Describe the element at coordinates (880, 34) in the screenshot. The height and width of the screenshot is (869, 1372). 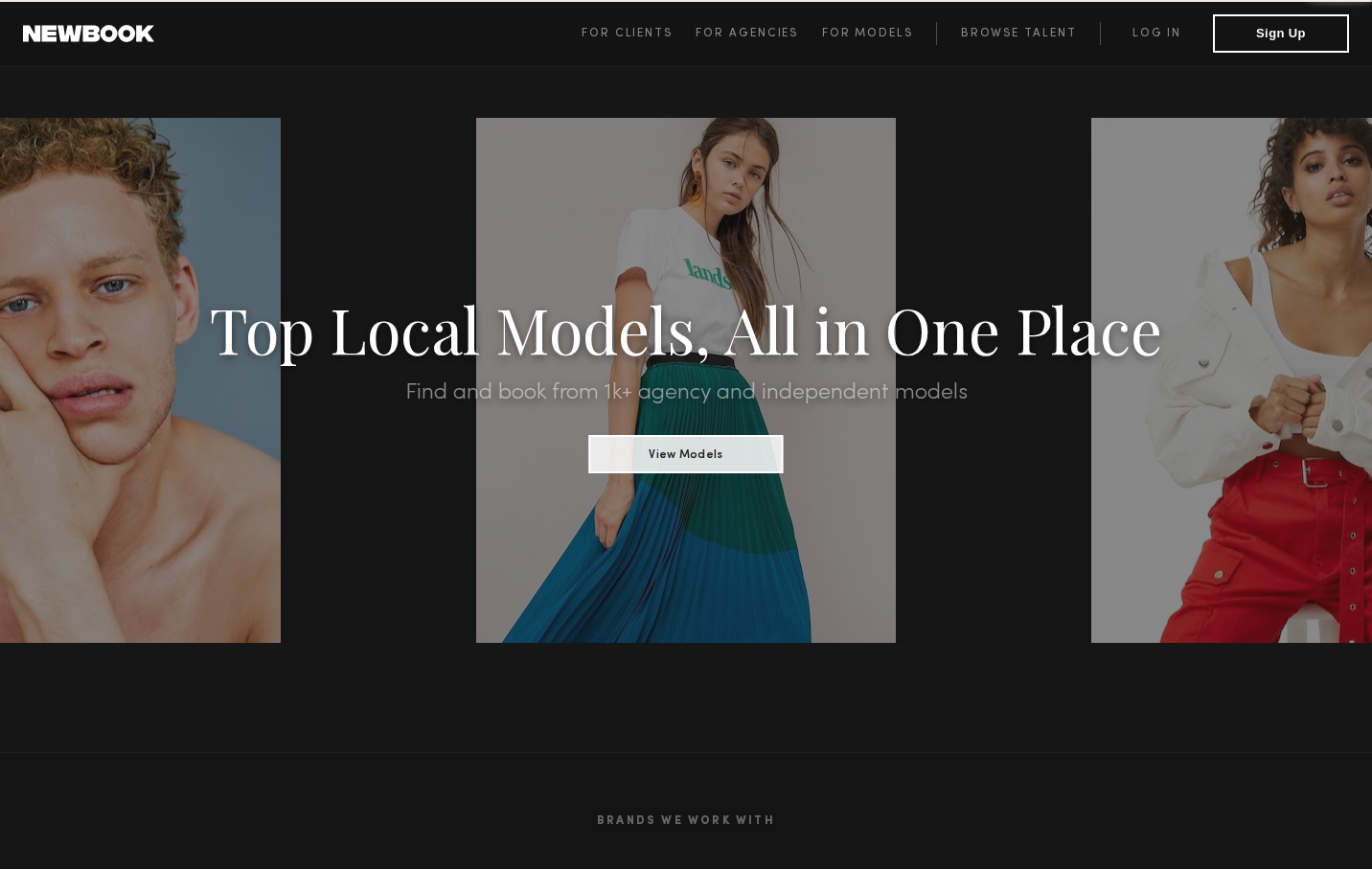
I see `a: For Models` at that location.